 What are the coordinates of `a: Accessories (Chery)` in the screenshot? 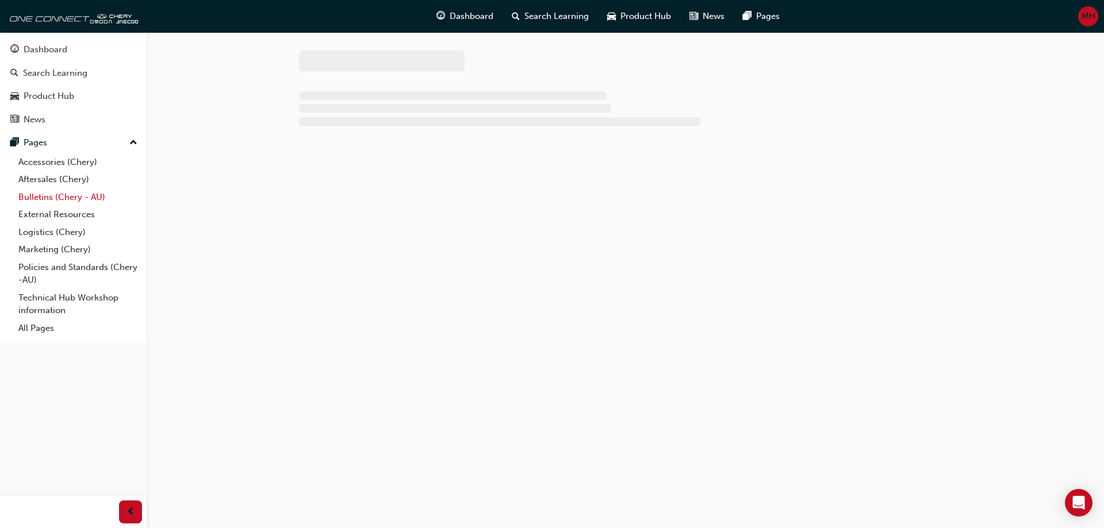 It's located at (78, 162).